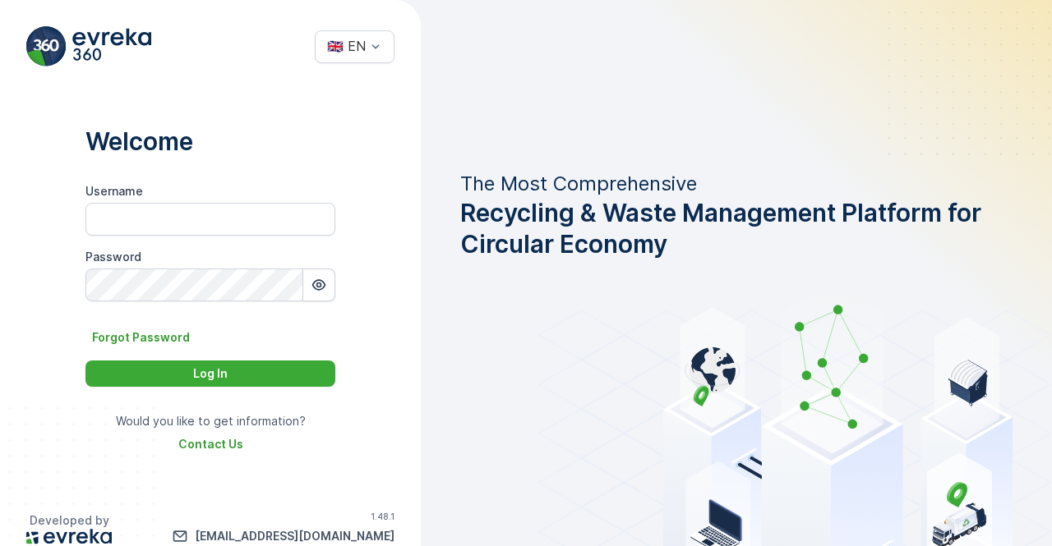 This screenshot has width=1052, height=546. What do you see at coordinates (736, 228) in the screenshot?
I see `span: Recycling & Waste Management Platform for Circular Economy` at bounding box center [736, 228].